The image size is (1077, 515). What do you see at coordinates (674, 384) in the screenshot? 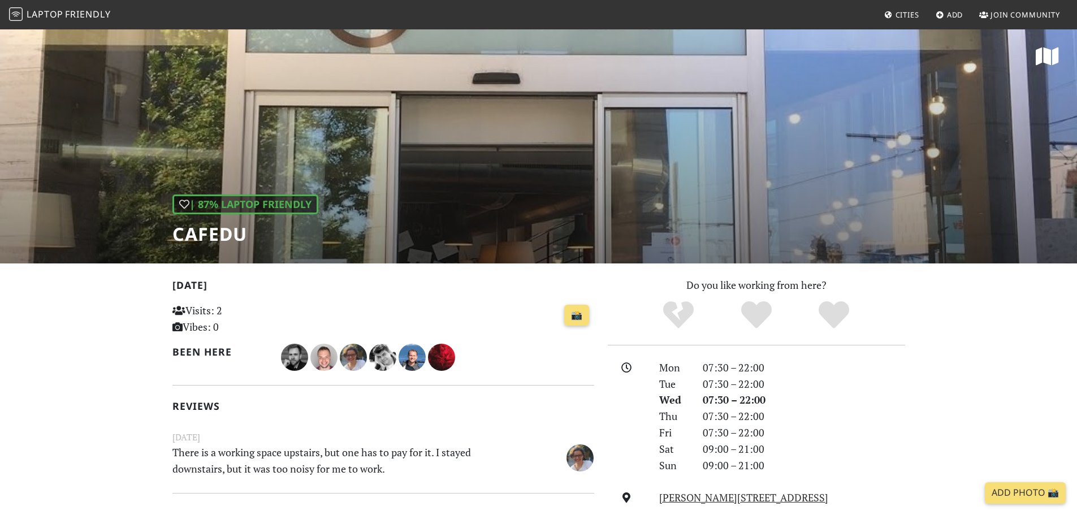
I see `div: Tue` at bounding box center [674, 384].